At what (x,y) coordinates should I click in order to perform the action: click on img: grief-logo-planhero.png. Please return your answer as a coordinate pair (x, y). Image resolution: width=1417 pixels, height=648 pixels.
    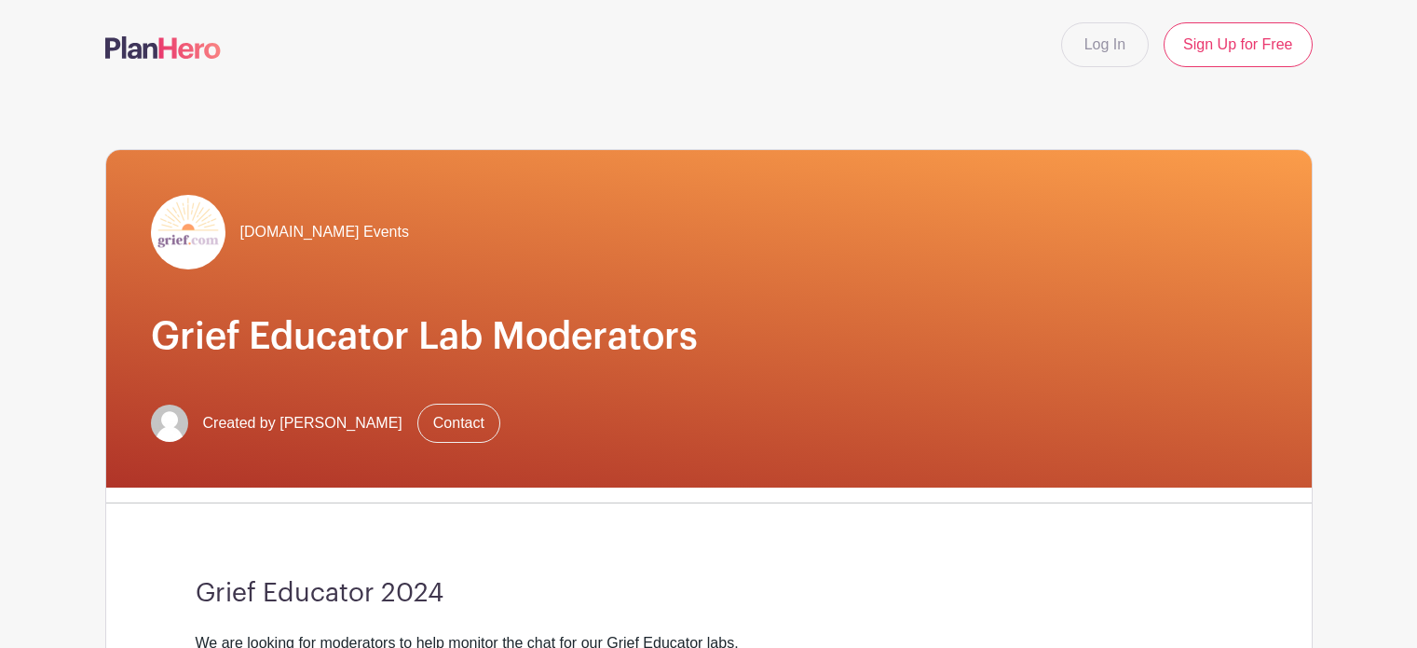
    Looking at the image, I should click on (188, 232).